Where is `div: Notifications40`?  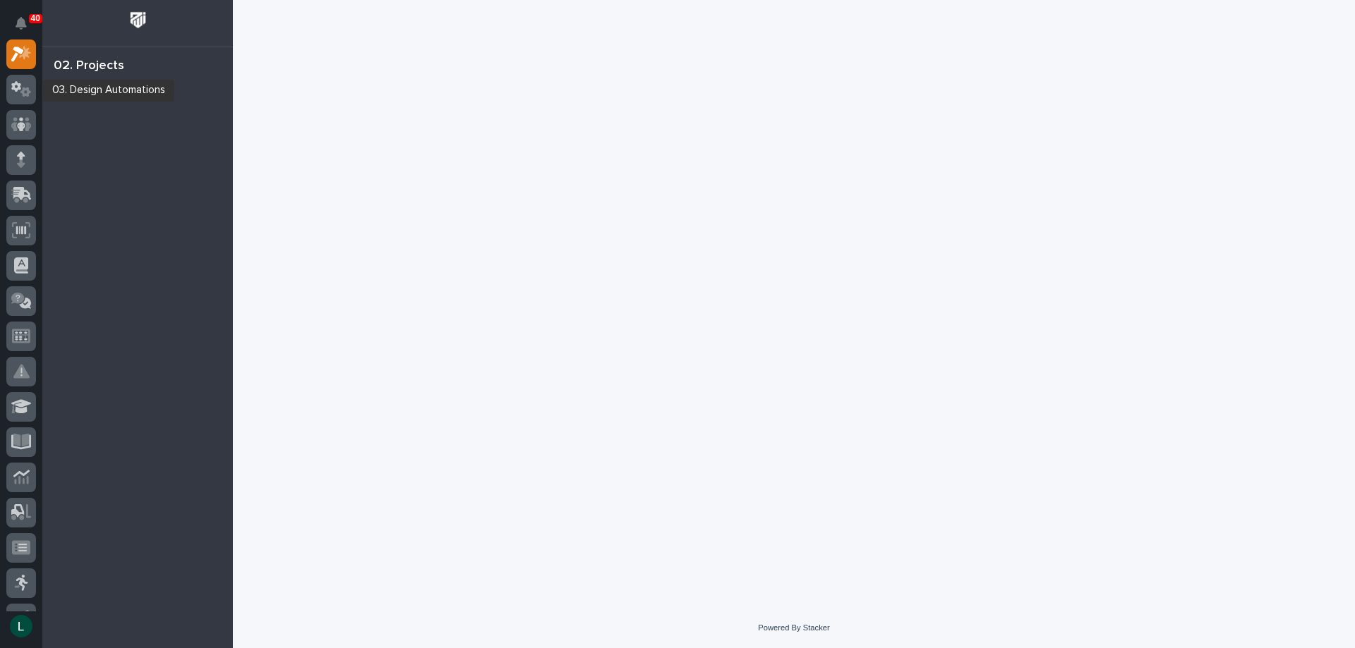 div: Notifications40 is located at coordinates (27, 28).